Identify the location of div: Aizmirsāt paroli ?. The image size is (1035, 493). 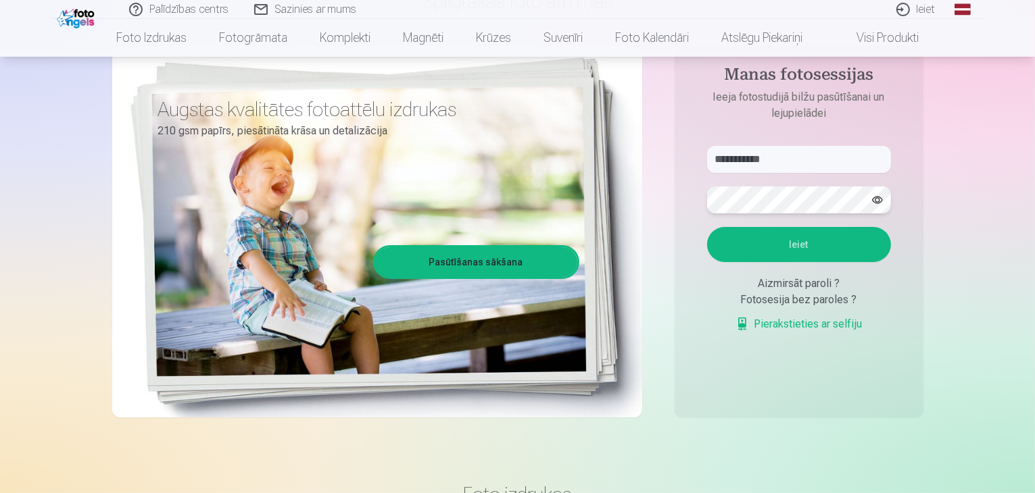
(799, 284).